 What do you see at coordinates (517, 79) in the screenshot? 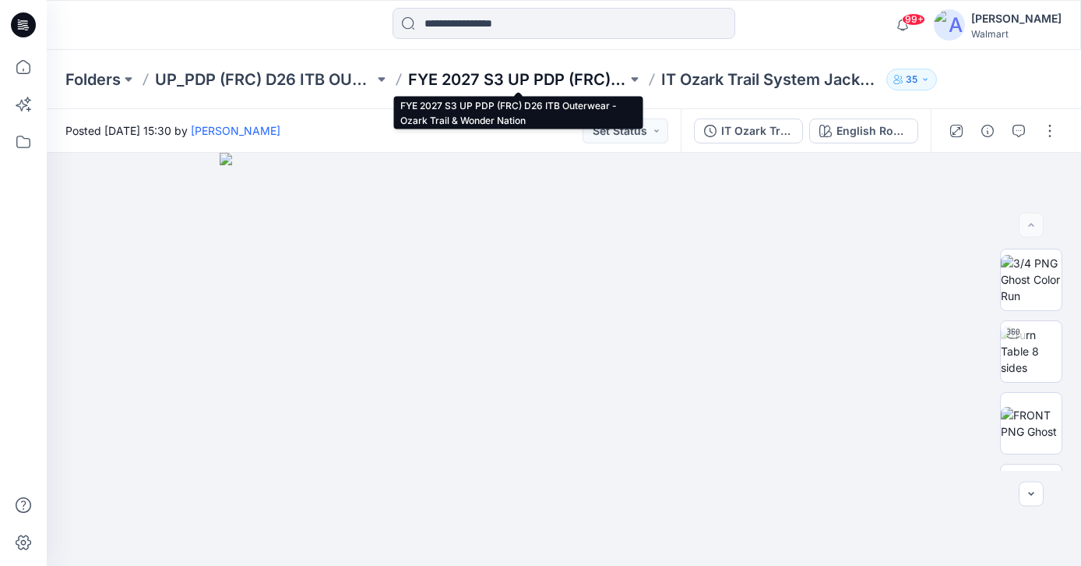
I see `p: FYE 2027 S3 UP PDP (FRC) D26 ITB Outerwear - Ozark Trail & Wonder Nation` at bounding box center [517, 79].